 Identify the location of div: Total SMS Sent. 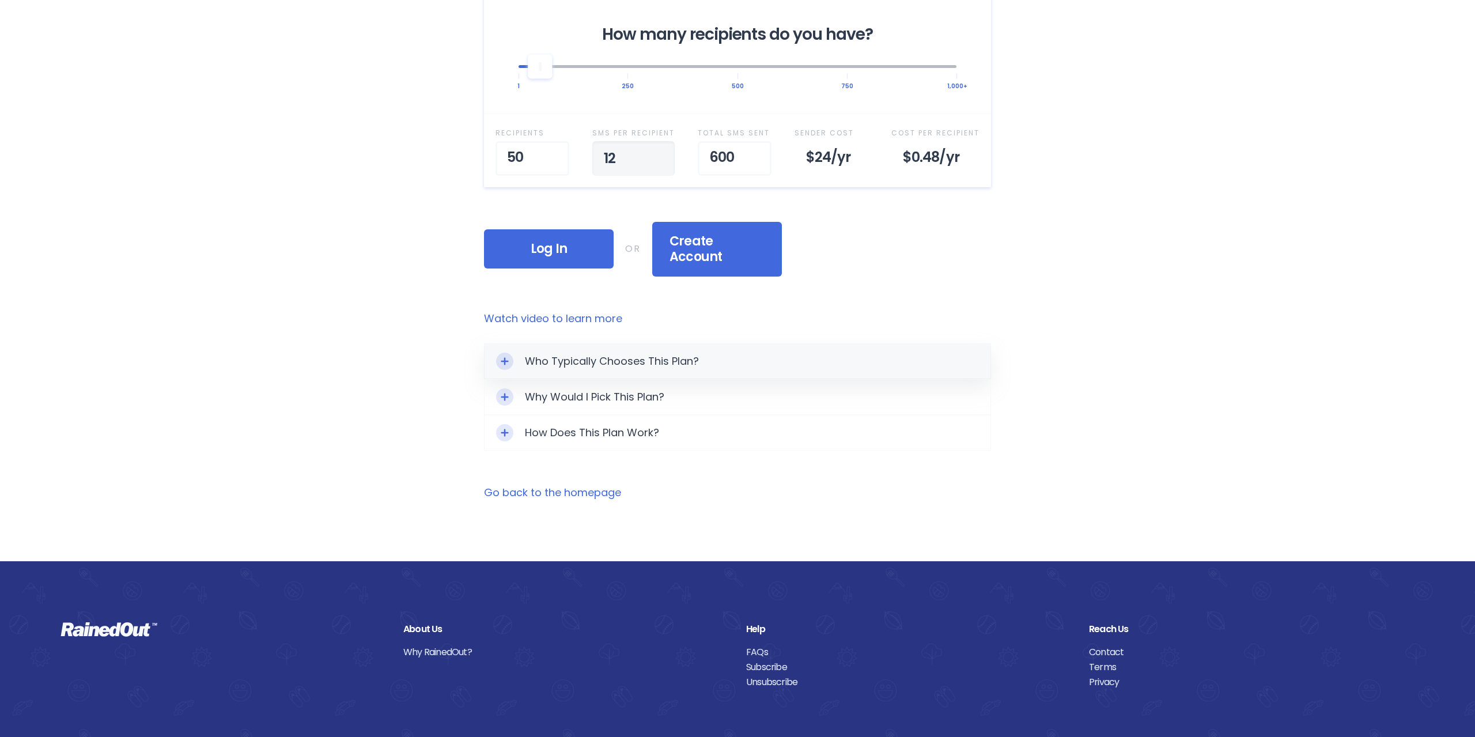
(735, 133).